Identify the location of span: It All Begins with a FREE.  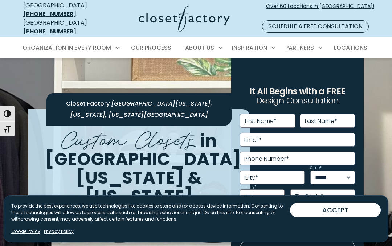
(297, 91).